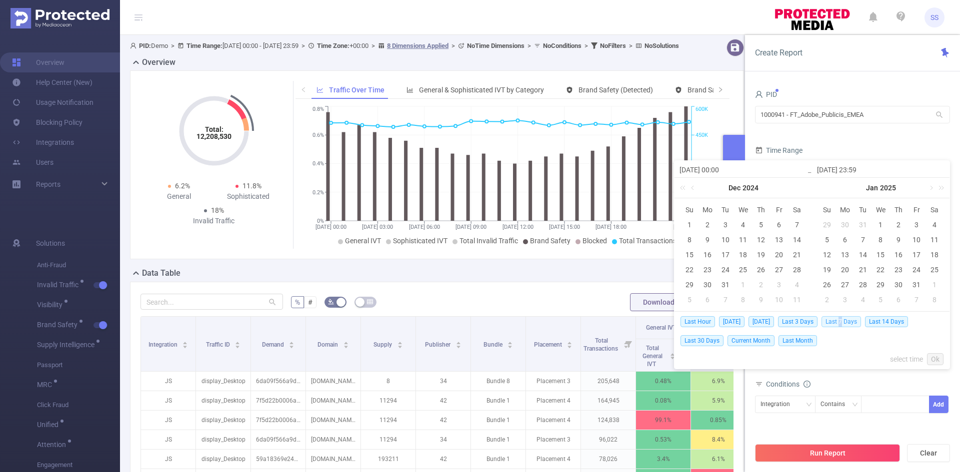  What do you see at coordinates (898, 255) in the screenshot?
I see `div: 16` at bounding box center [898, 255].